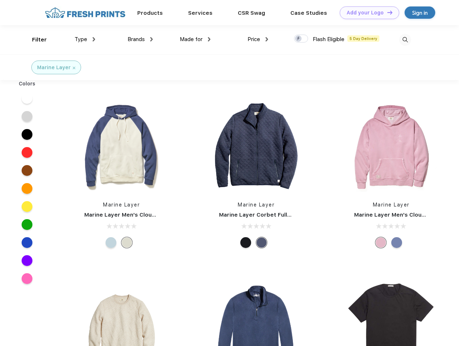  Describe the element at coordinates (262, 242) in the screenshot. I see `div: Navy` at that location.